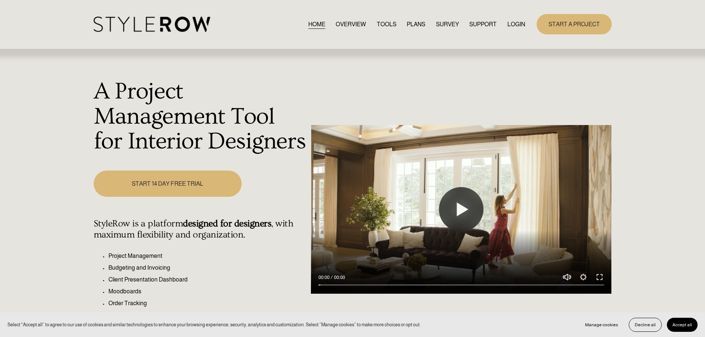  What do you see at coordinates (574, 24) in the screenshot?
I see `a: START A PROJECT` at bounding box center [574, 24].